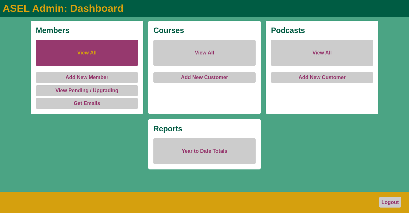 The height and width of the screenshot is (213, 409). Describe the element at coordinates (205, 129) in the screenshot. I see `h2: Reports` at that location.